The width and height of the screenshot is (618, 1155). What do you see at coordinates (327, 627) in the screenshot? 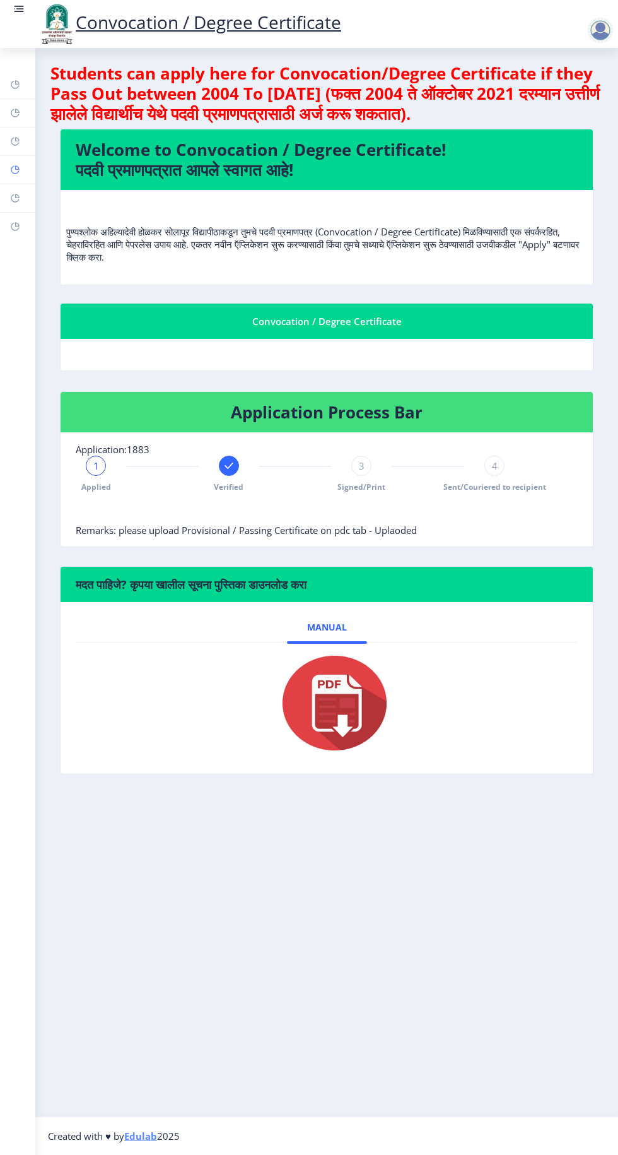
I see `span: Manual` at bounding box center [327, 627].